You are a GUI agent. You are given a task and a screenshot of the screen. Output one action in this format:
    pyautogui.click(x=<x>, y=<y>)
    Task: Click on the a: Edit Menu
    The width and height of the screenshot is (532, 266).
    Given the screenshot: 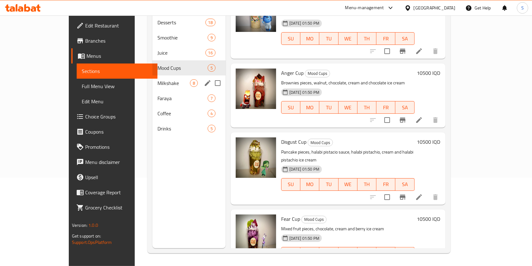 What is the action you would take?
    pyautogui.click(x=117, y=101)
    